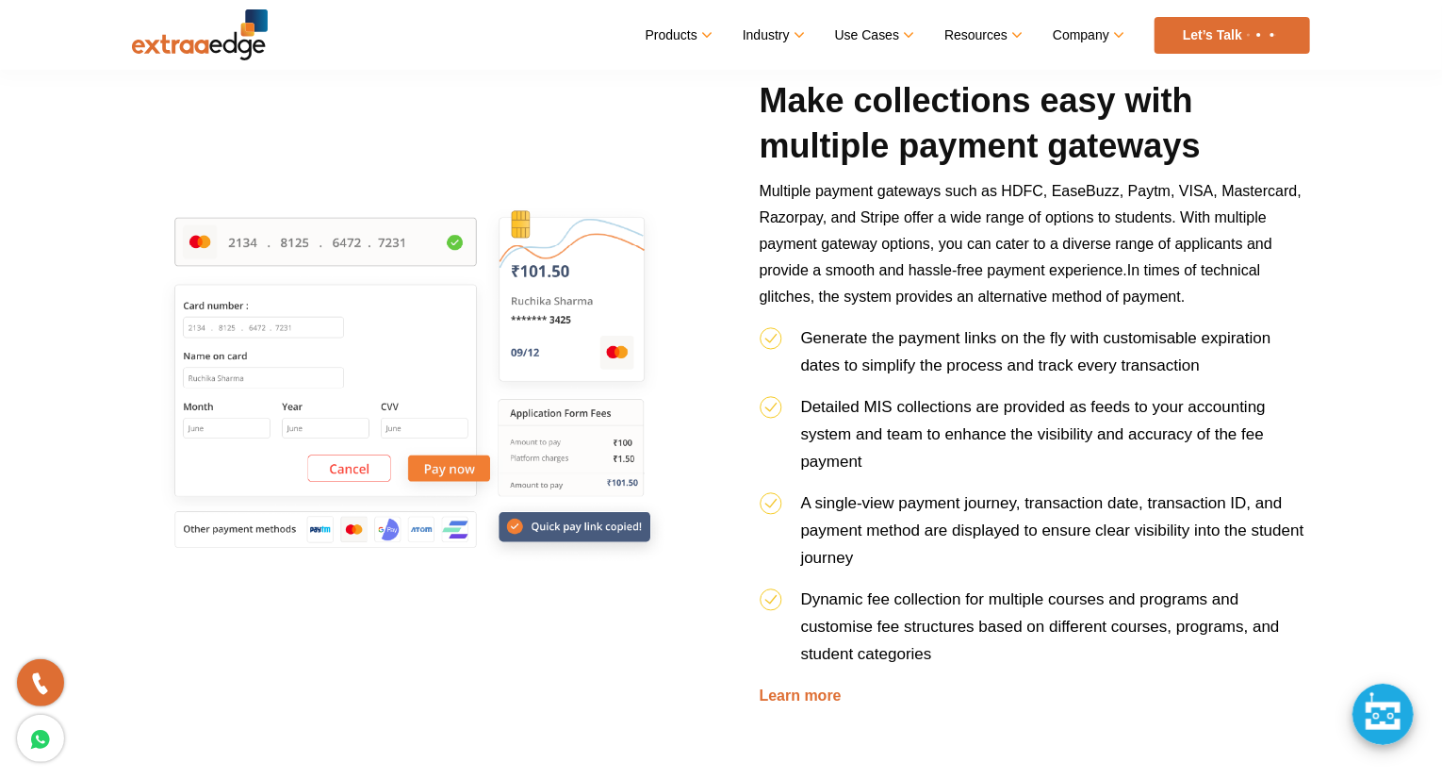  Describe the element at coordinates (1053, 530) in the screenshot. I see `span: A single-view payment journey, transaction date, transaction ID, and payment method are displayed...` at that location.